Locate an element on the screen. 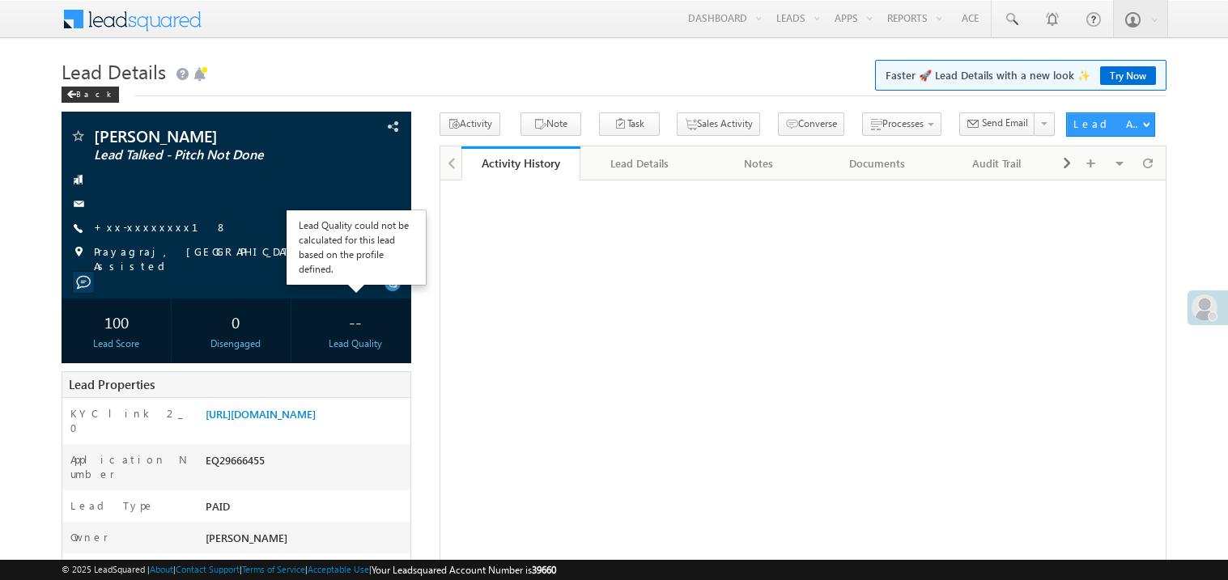 Image resolution: width=1228 pixels, height=580 pixels. a: Lead Details is located at coordinates (639, 164).